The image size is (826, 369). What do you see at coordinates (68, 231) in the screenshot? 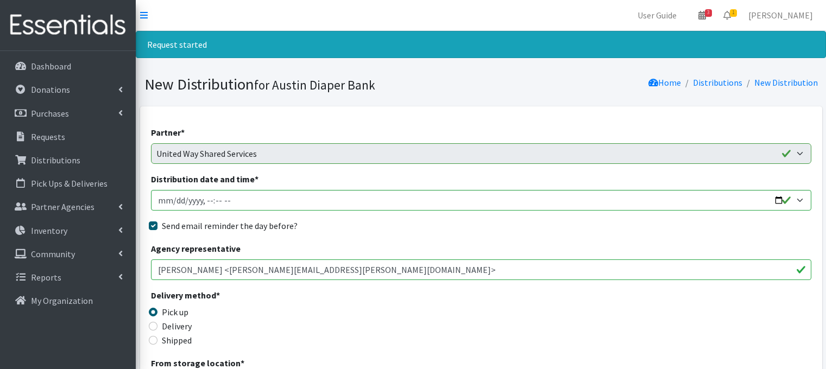
I see `a: Inventory` at bounding box center [68, 231].